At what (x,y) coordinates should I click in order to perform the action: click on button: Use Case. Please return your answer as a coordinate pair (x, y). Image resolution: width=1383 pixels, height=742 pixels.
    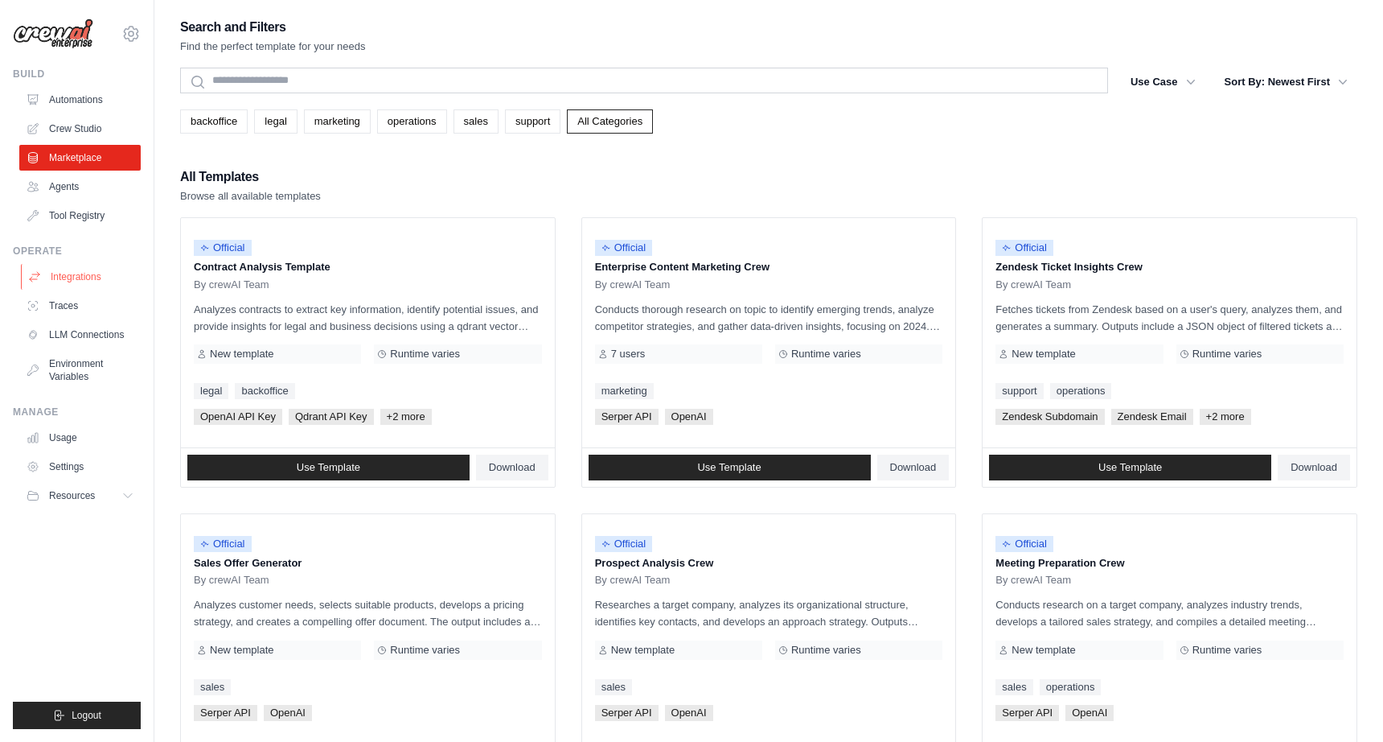
    Looking at the image, I should click on (1163, 82).